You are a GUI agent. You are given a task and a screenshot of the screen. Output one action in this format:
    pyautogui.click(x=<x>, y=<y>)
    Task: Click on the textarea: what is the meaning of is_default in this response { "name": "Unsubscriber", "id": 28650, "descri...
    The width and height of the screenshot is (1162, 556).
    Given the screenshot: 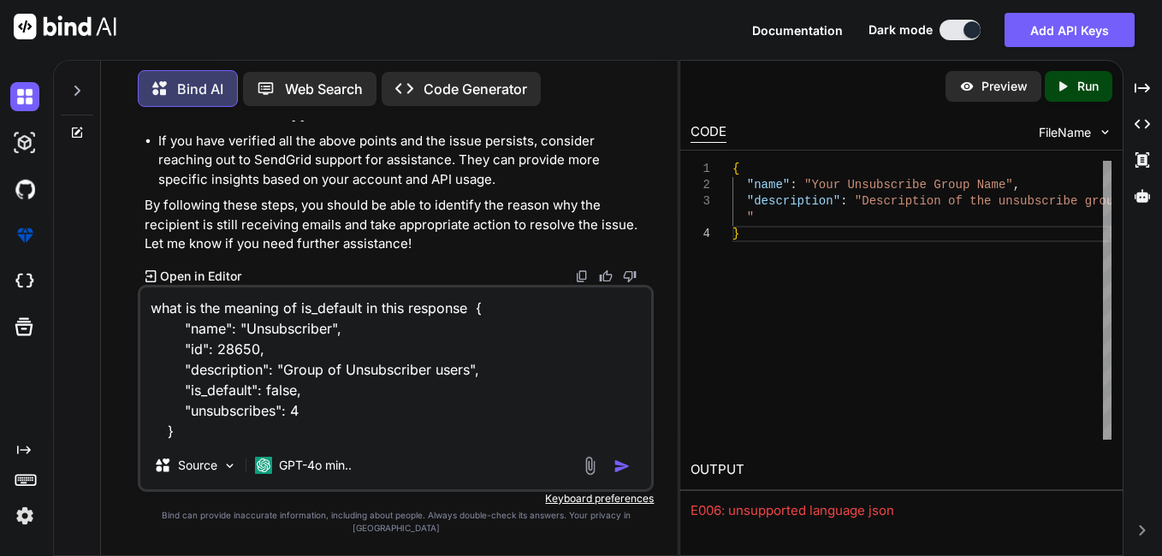 What is the action you would take?
    pyautogui.click(x=395, y=364)
    